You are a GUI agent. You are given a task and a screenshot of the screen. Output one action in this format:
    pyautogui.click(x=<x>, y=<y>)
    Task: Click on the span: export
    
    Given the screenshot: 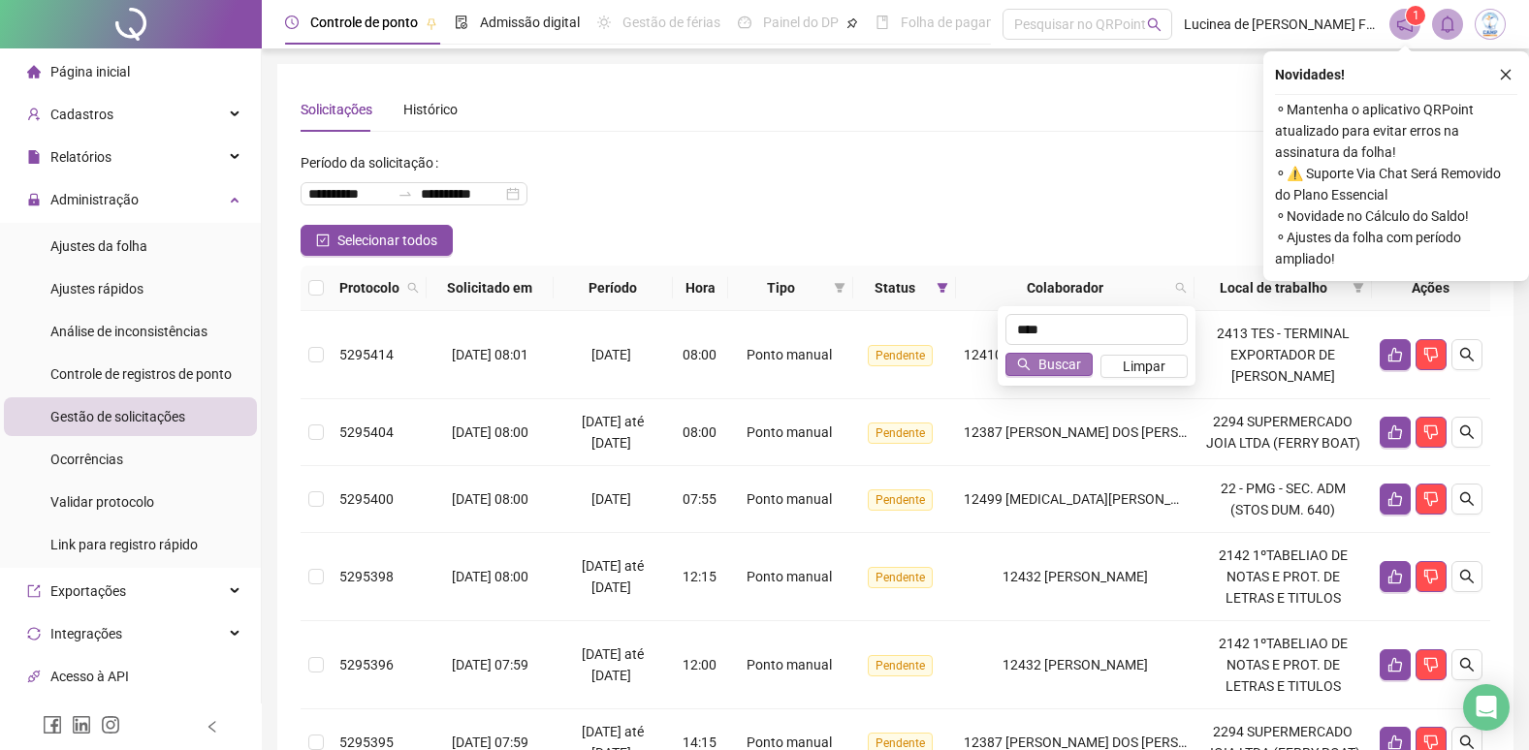 What is the action you would take?
    pyautogui.click(x=34, y=591)
    